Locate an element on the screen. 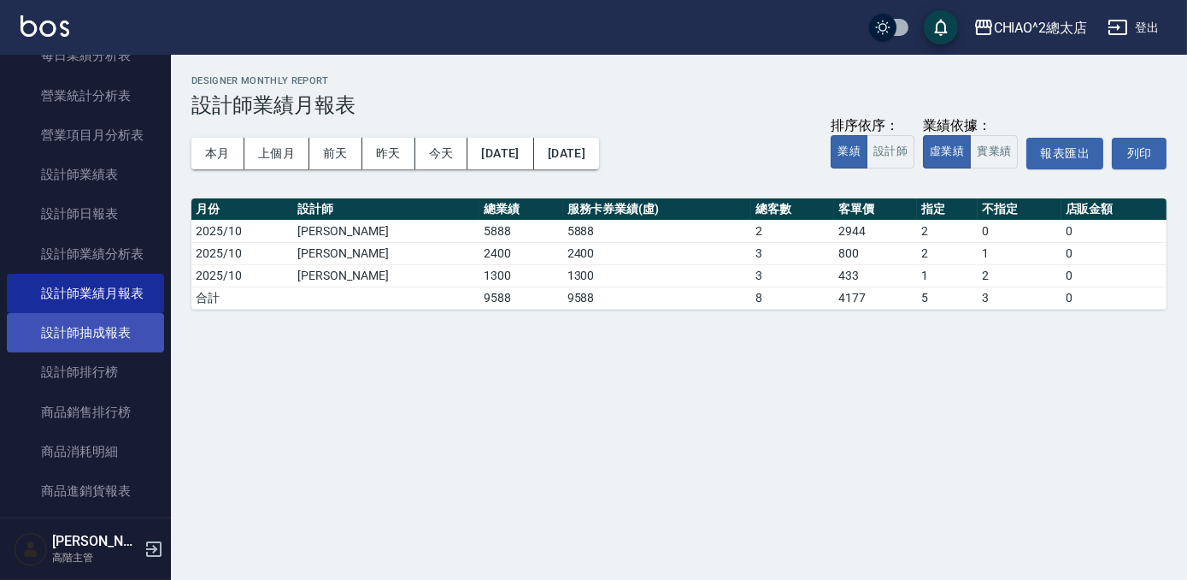 The height and width of the screenshot is (580, 1187). button: 上個月 is located at coordinates (277, 153).